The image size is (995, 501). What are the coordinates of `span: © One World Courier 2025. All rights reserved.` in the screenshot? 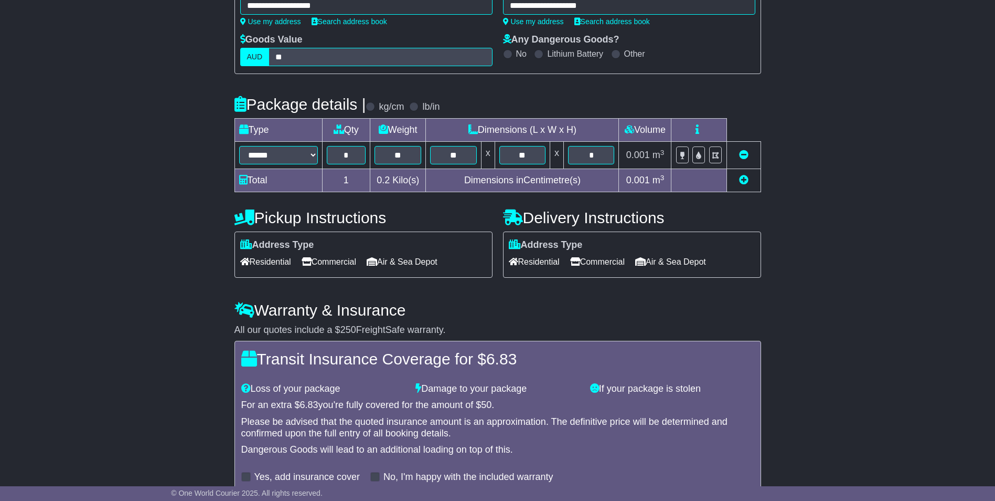 It's located at (247, 493).